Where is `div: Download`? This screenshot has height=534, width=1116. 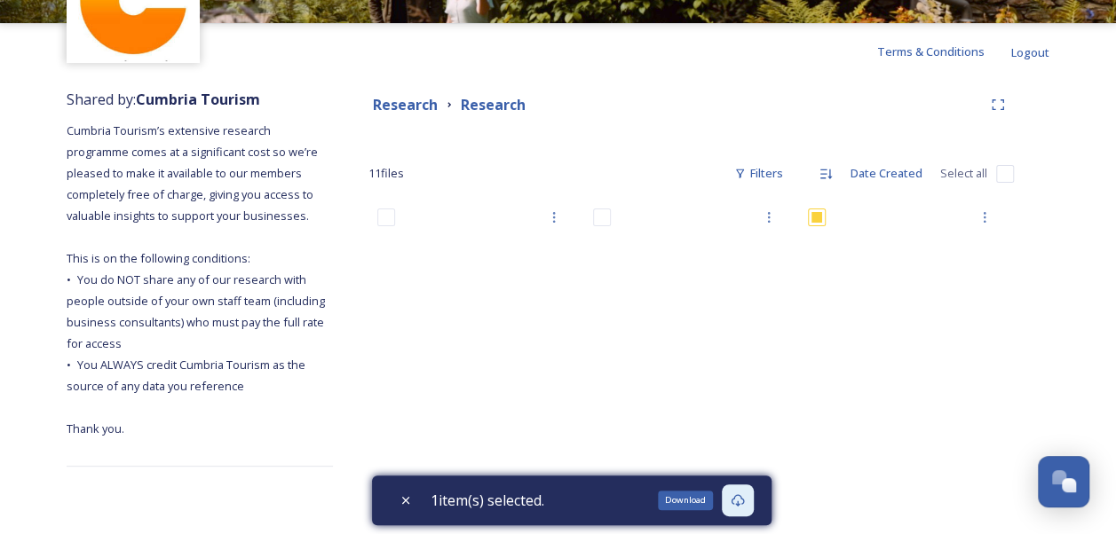 div: Download is located at coordinates (685, 501).